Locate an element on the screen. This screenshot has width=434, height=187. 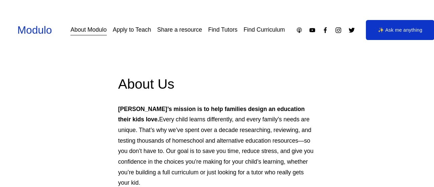
a: Apply to Teach is located at coordinates (132, 30).